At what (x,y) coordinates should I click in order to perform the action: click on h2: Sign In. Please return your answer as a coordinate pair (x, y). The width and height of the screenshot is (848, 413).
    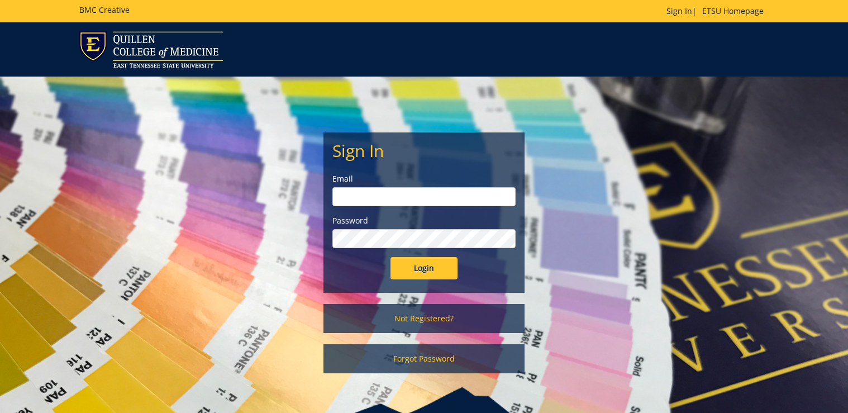
    Looking at the image, I should click on (424, 150).